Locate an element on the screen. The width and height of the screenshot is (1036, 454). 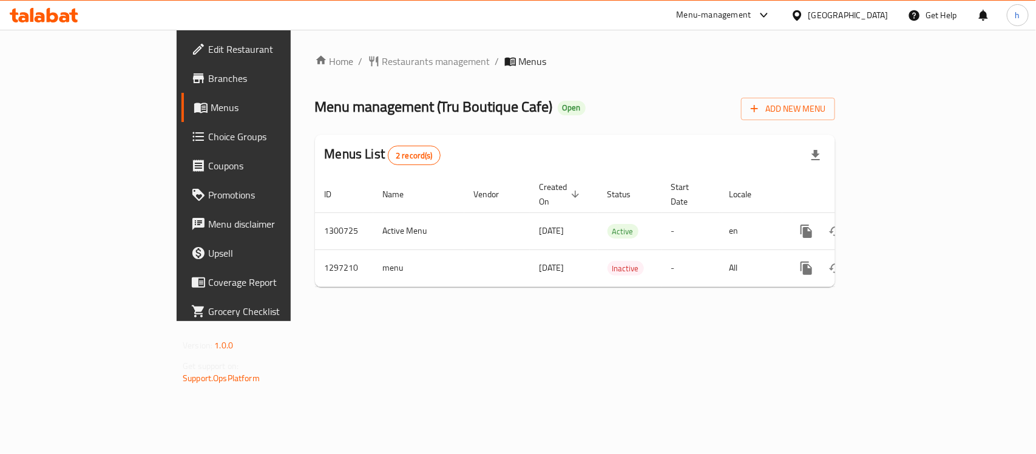
span: Branches is located at coordinates (274, 78).